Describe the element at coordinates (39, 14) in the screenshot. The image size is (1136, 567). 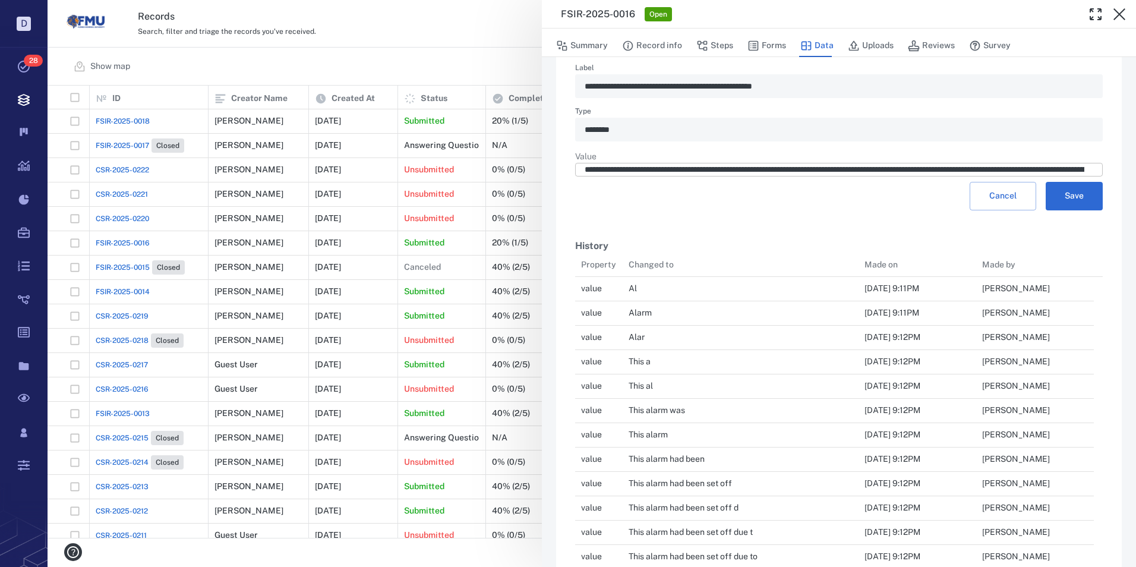
I see `span: Help` at that location.